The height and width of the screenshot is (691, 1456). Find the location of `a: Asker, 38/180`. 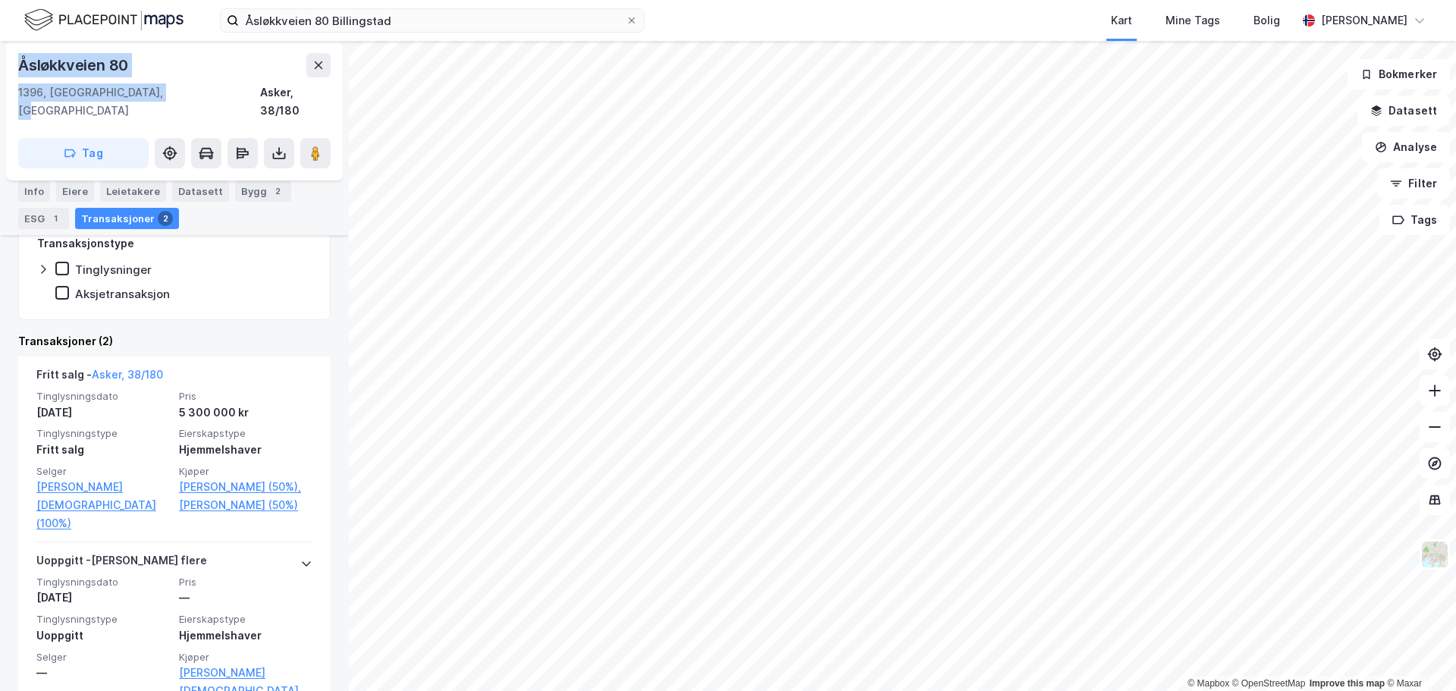

a: Asker, 38/180 is located at coordinates (127, 374).